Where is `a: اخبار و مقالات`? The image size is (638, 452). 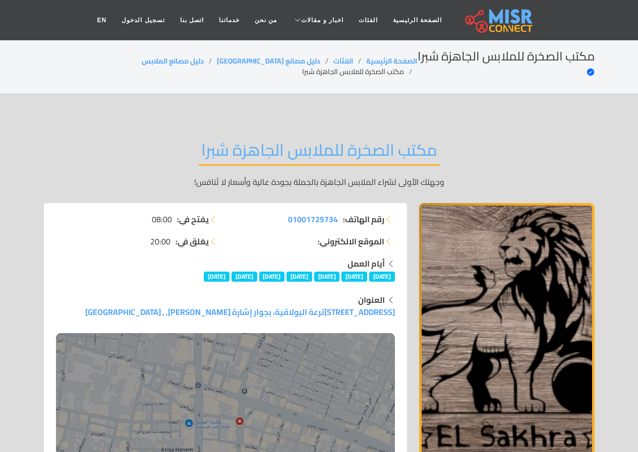 a: اخبار و مقالات is located at coordinates (318, 20).